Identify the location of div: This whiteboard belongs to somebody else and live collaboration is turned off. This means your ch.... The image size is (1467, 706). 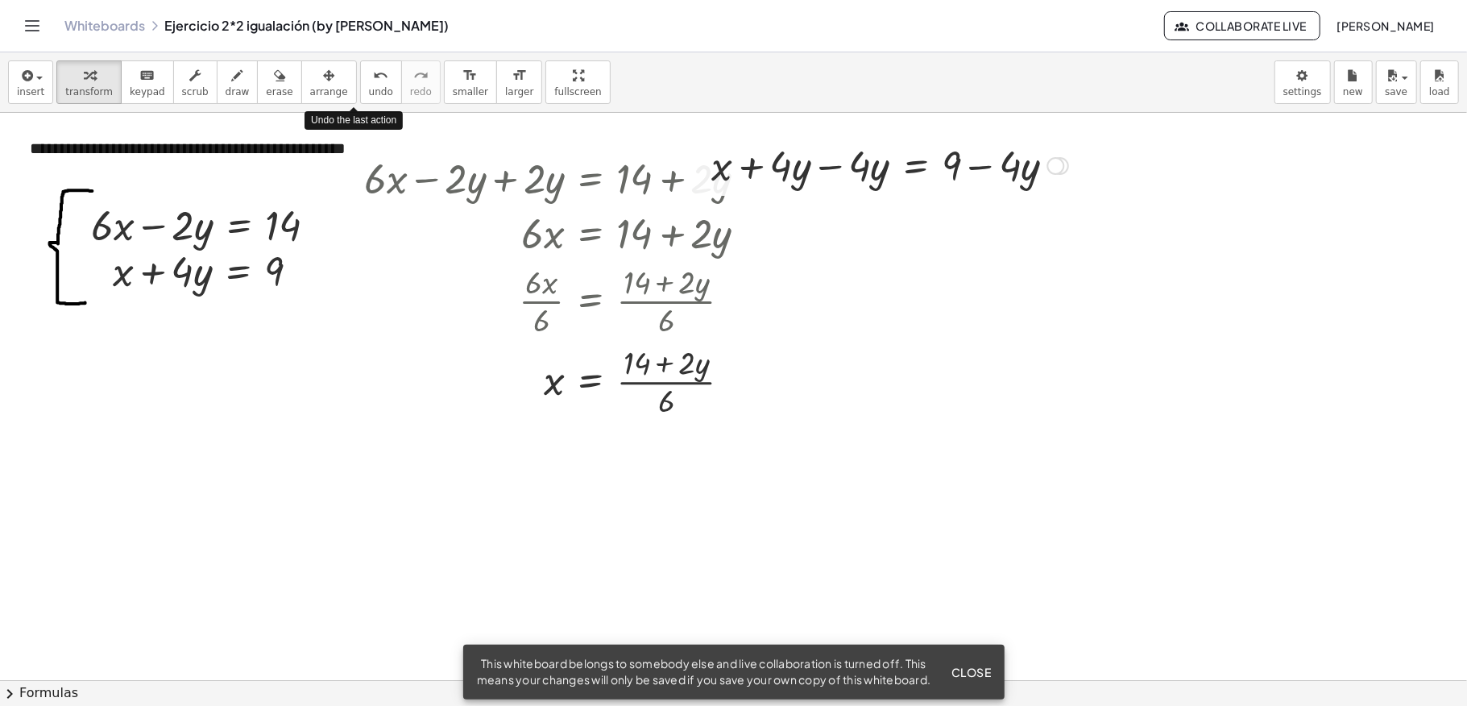
(704, 672).